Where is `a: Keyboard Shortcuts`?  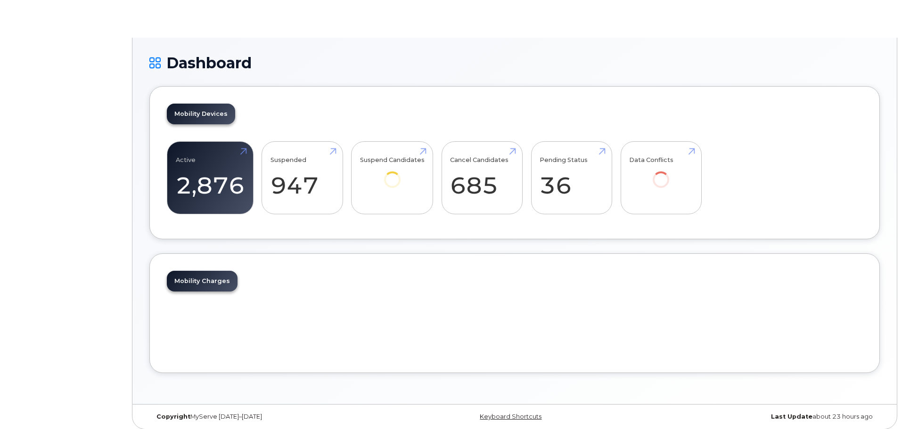 a: Keyboard Shortcuts is located at coordinates (510, 417).